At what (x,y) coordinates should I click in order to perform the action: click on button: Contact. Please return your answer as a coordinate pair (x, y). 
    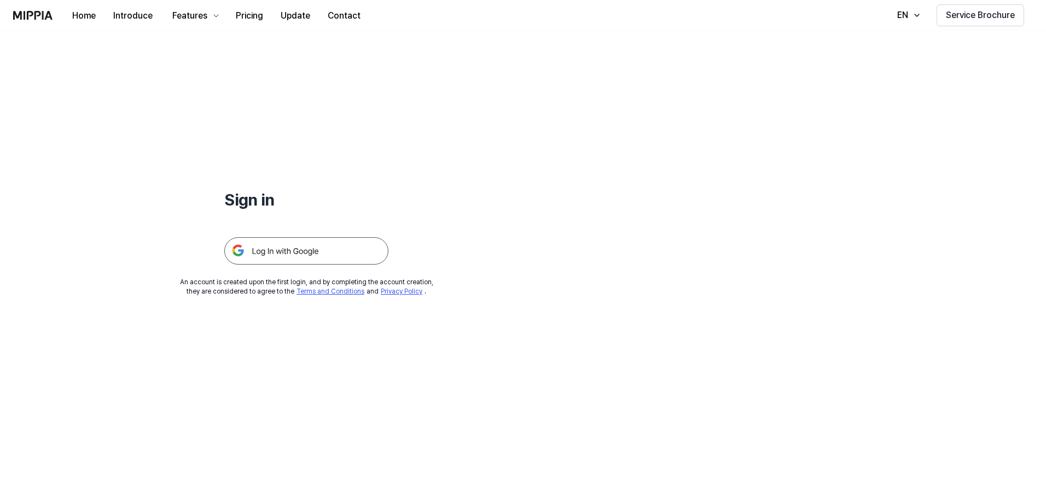
    Looking at the image, I should click on (344, 16).